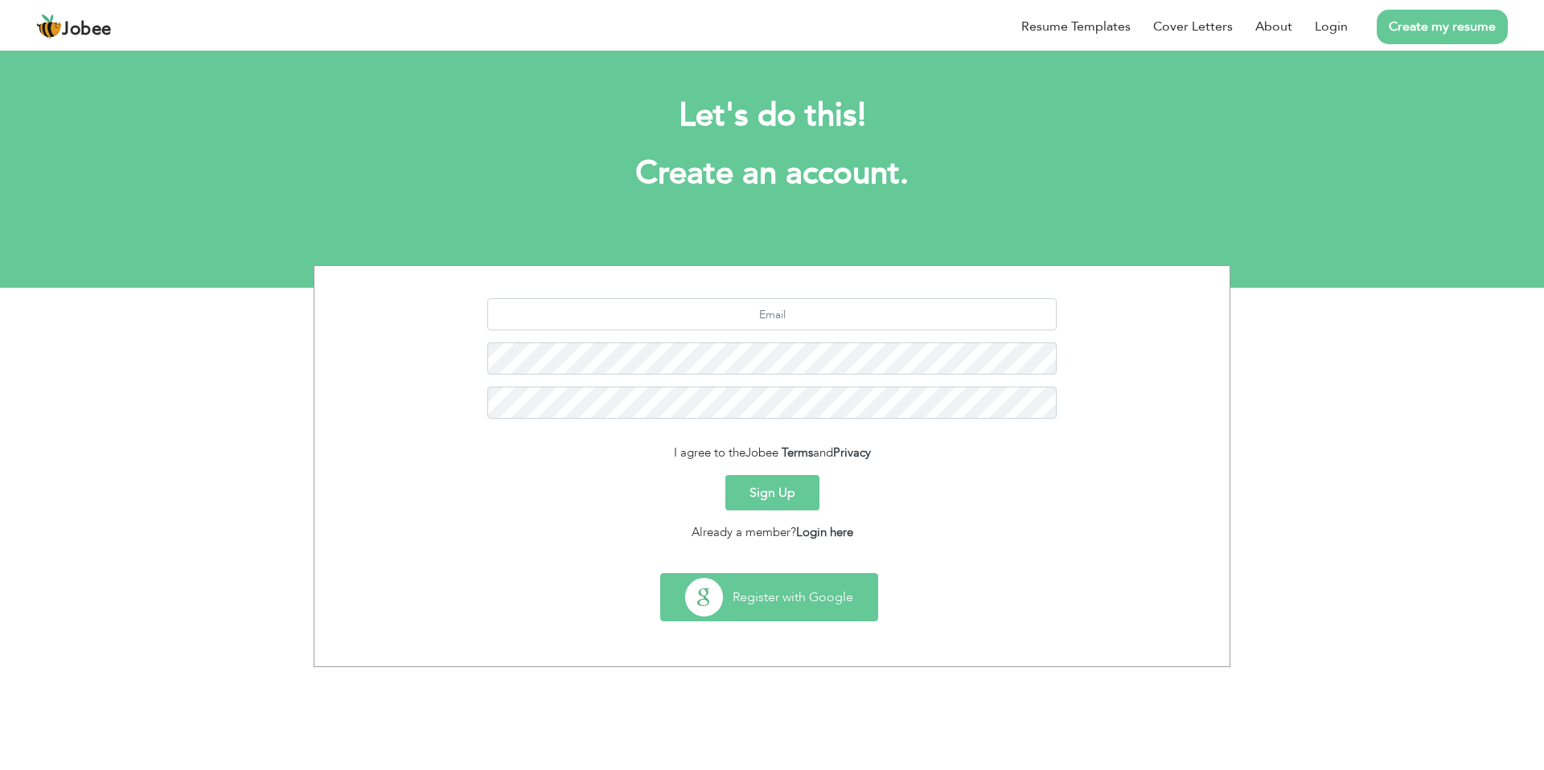  Describe the element at coordinates (797, 453) in the screenshot. I see `a: Terms` at that location.